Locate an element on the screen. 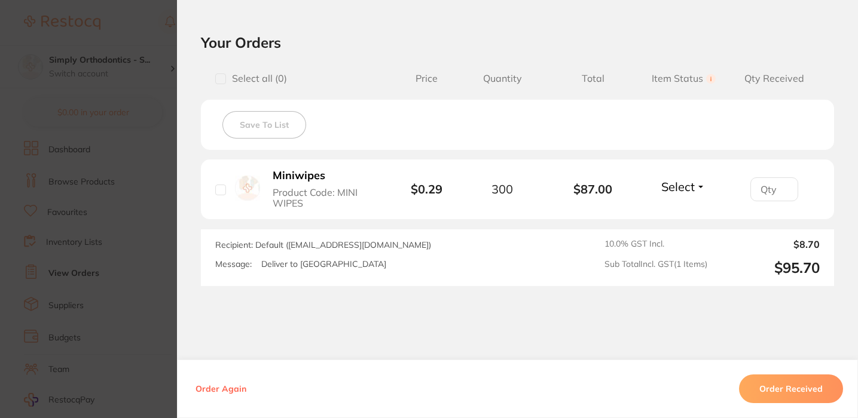 The height and width of the screenshot is (418, 858). span: Qty Received is located at coordinates (774, 78).